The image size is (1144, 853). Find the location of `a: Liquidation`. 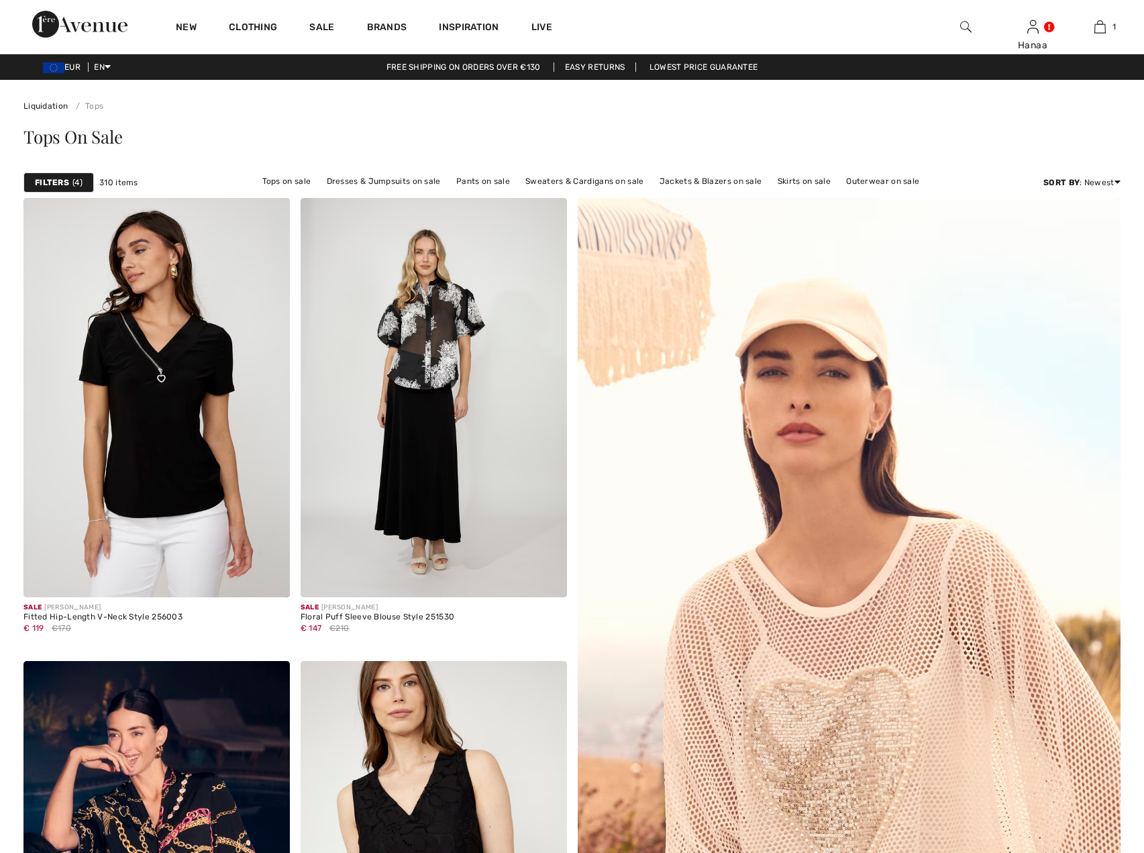

a: Liquidation is located at coordinates (46, 106).